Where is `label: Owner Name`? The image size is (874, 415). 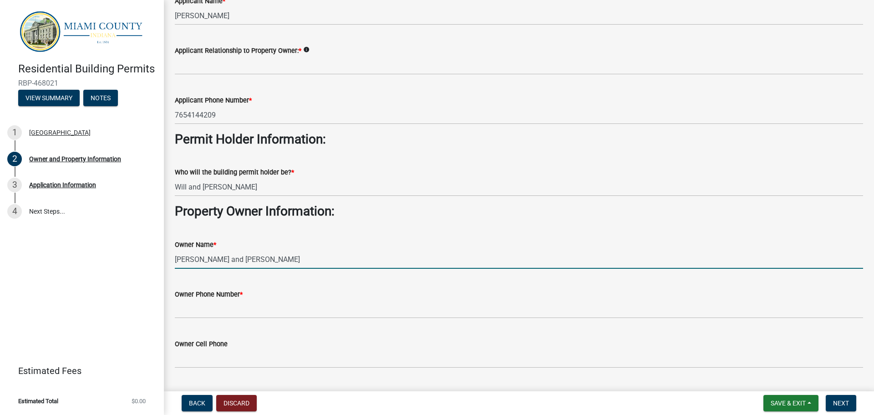 label: Owner Name is located at coordinates (195, 245).